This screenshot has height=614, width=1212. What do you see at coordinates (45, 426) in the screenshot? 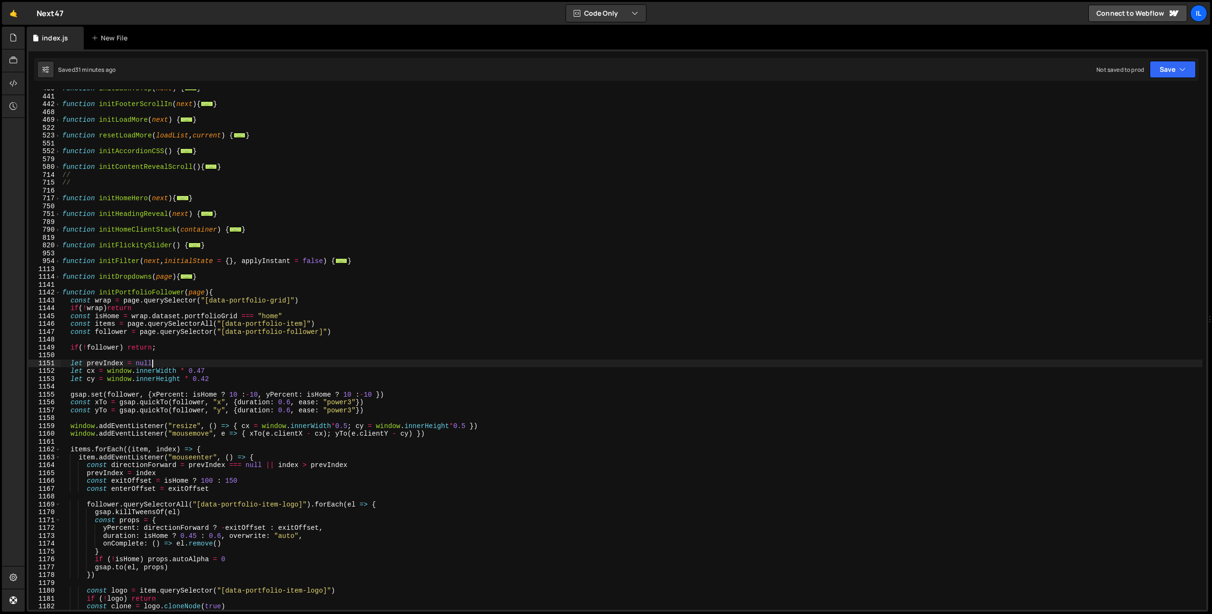
I see `div: 1159` at bounding box center [45, 426].